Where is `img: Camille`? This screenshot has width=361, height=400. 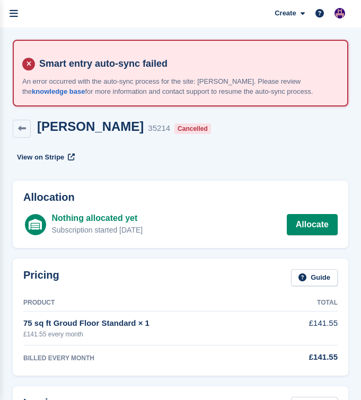 img: Camille is located at coordinates (340, 13).